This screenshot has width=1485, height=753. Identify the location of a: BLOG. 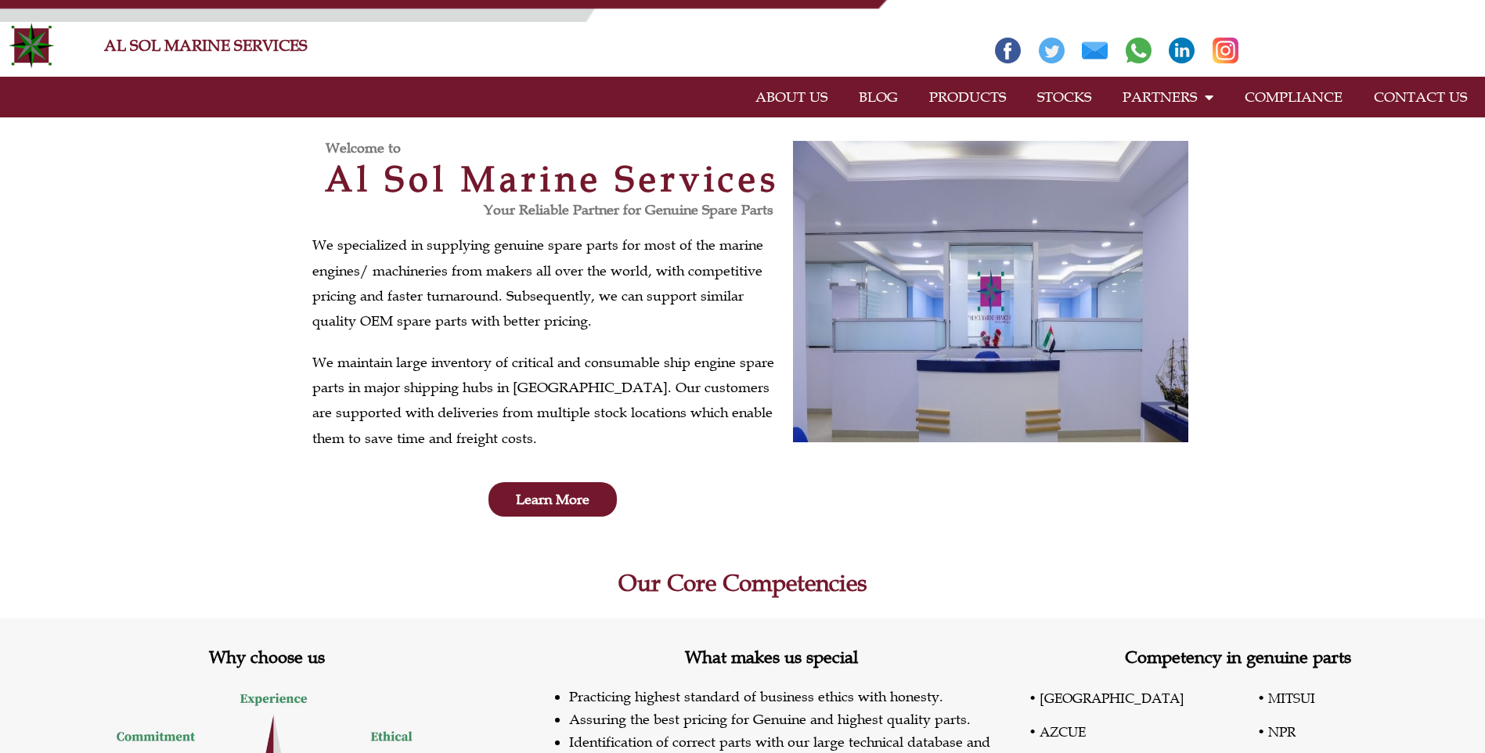
(878, 97).